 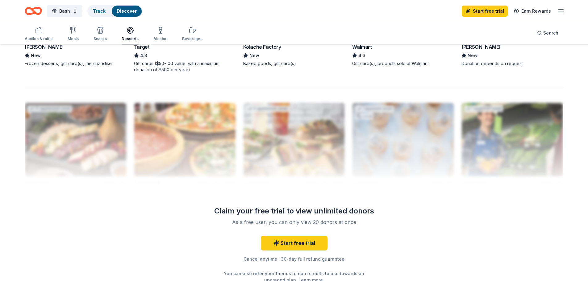 What do you see at coordinates (130, 34) in the screenshot?
I see `button: Desserts` at bounding box center [130, 34].